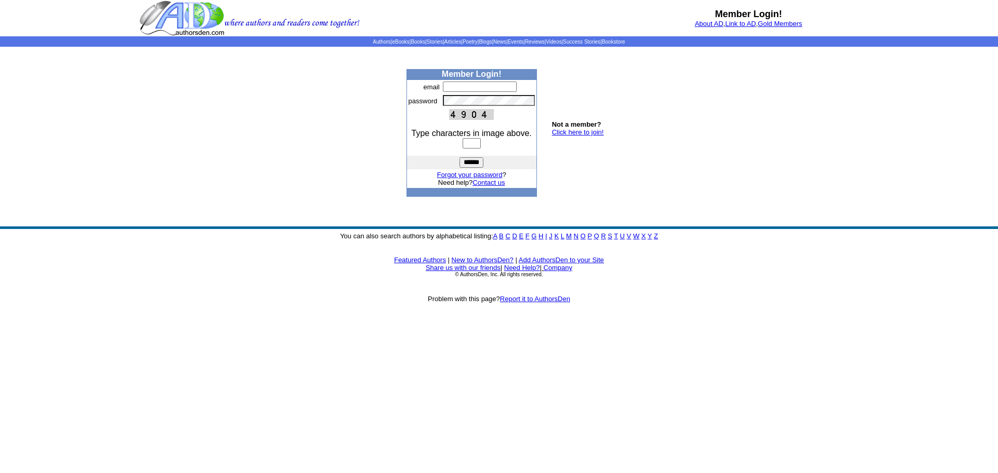 Image resolution: width=998 pixels, height=473 pixels. Describe the element at coordinates (431, 87) in the screenshot. I see `font: email` at that location.